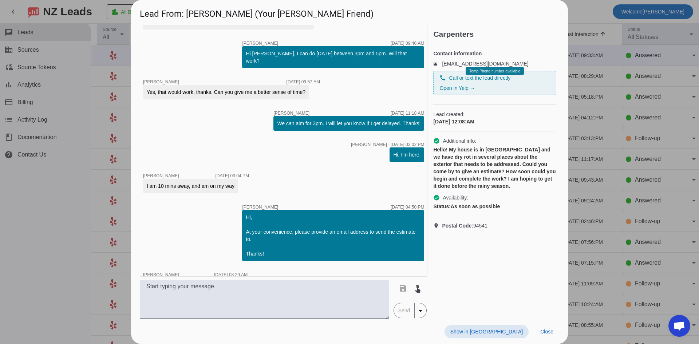 The image size is (699, 344). Describe the element at coordinates (495, 54) in the screenshot. I see `h4: Contact information` at that location.